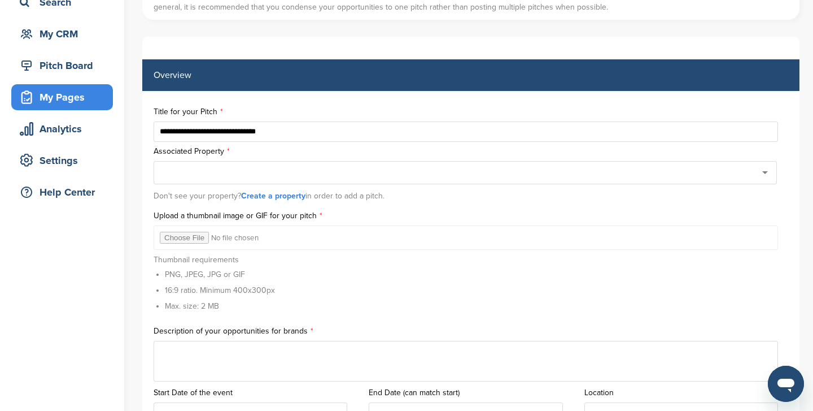  I want to click on a: My Pages, so click(62, 97).